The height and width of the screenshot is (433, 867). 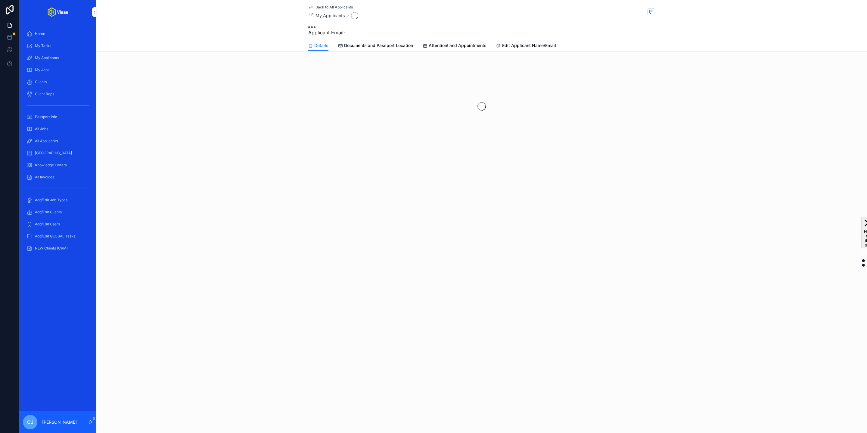 I want to click on a: All Applicants, so click(x=58, y=141).